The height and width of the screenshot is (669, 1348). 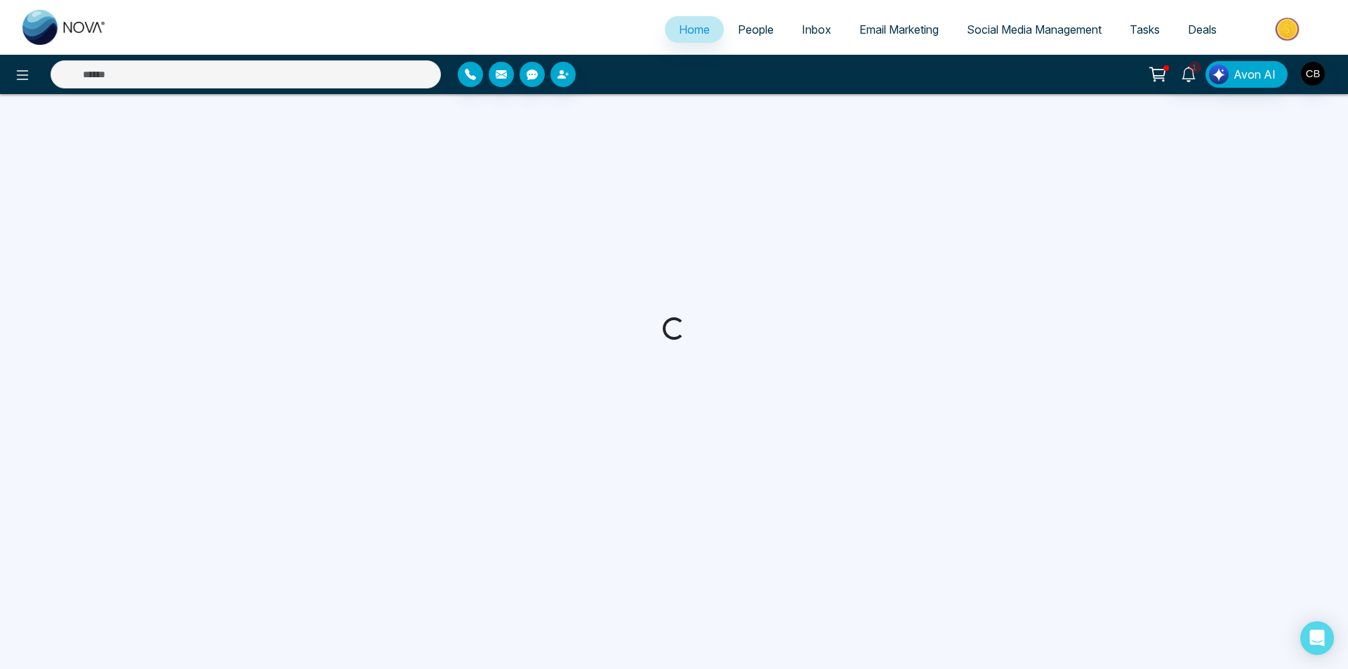 I want to click on a: Email Marketing, so click(x=899, y=29).